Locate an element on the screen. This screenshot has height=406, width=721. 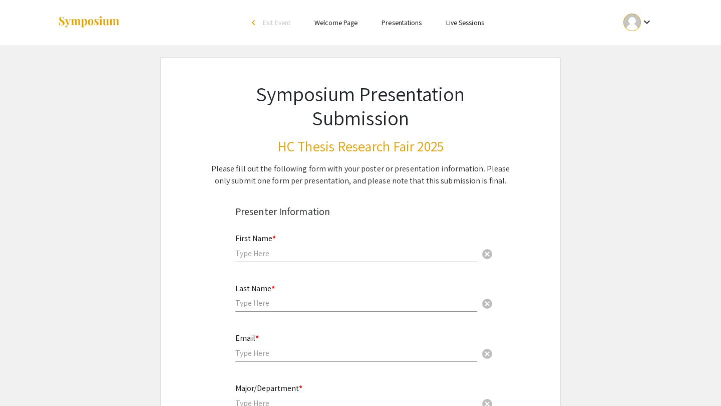
mat-label: Email is located at coordinates (247, 338).